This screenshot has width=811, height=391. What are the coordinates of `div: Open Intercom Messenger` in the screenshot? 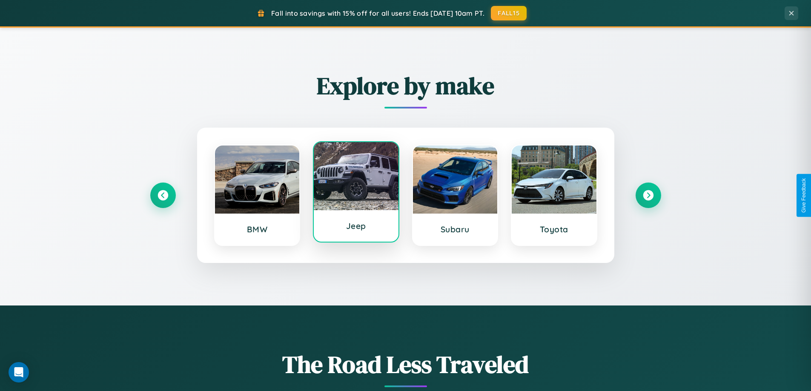 It's located at (19, 373).